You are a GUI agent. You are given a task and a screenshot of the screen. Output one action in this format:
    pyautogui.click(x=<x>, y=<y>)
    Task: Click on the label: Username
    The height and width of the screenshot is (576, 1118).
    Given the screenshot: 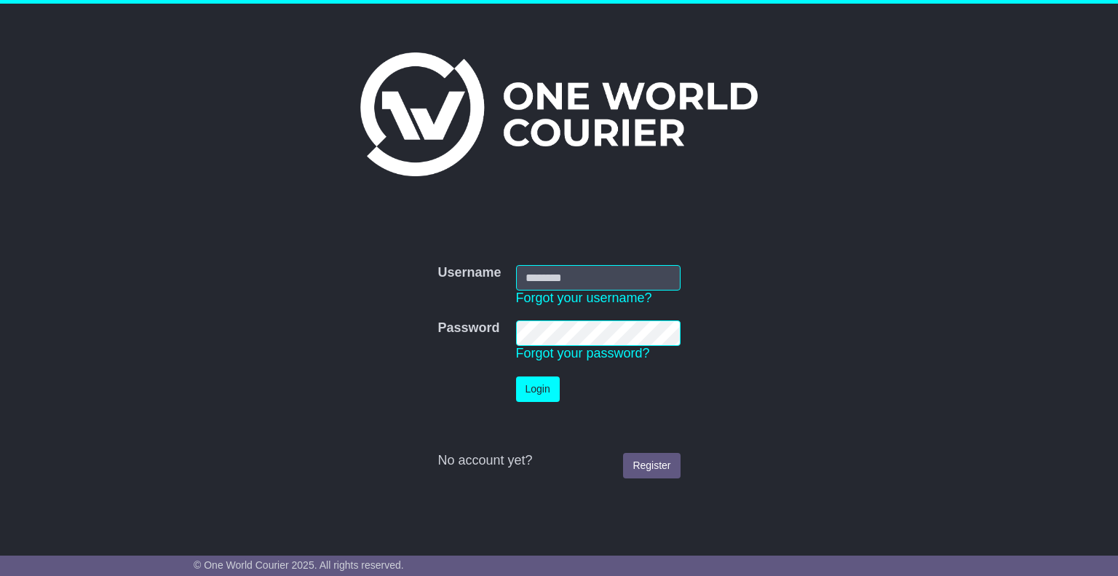 What is the action you would take?
    pyautogui.click(x=469, y=273)
    